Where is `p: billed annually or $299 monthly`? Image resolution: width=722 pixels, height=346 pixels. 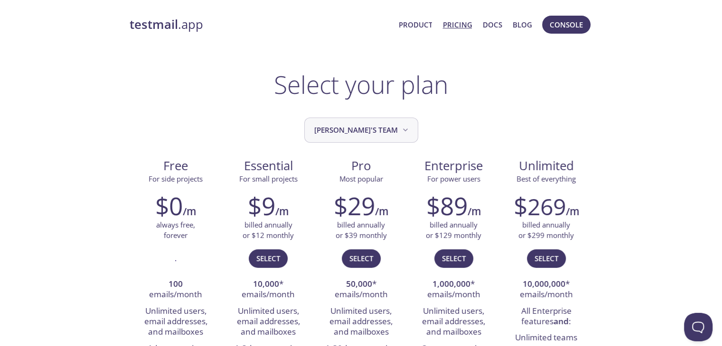 p: billed annually or $299 monthly is located at coordinates (546, 230).